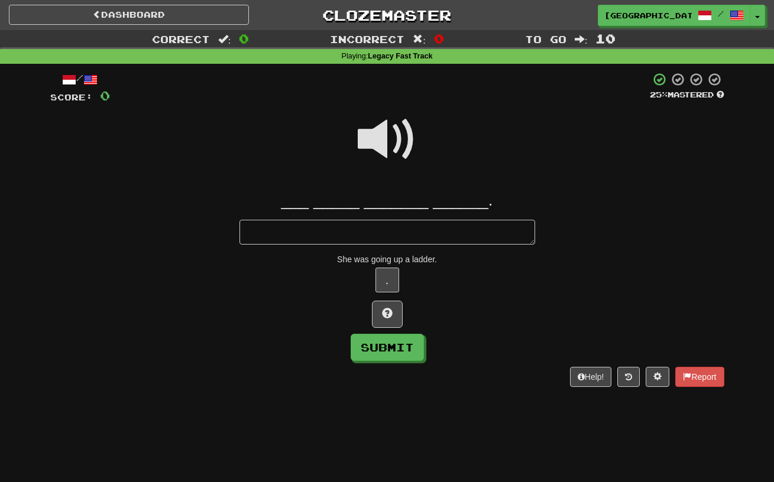  I want to click on div: She was going up a ladder., so click(387, 259).